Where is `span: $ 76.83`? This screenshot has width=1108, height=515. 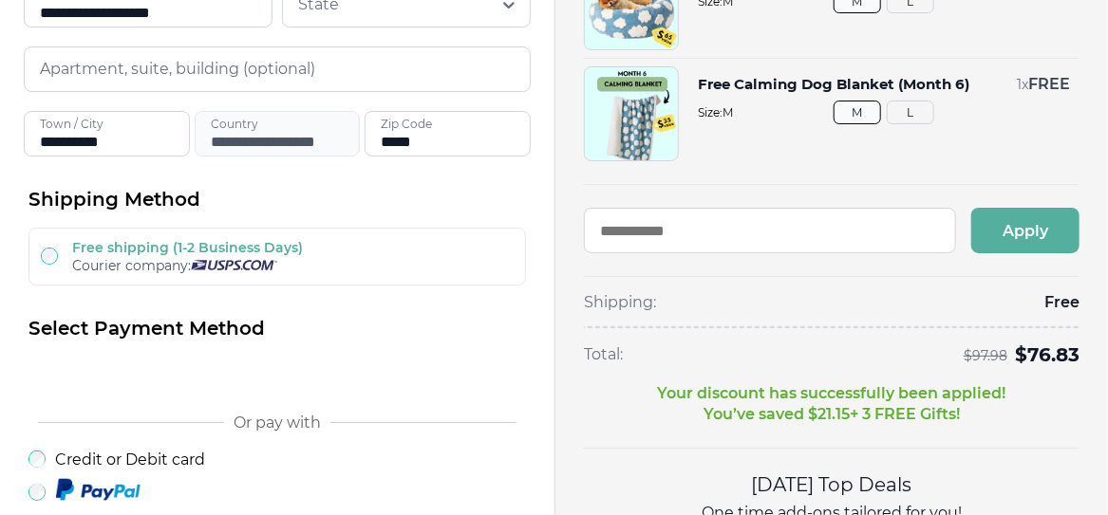
span: $ 76.83 is located at coordinates (1047, 355).